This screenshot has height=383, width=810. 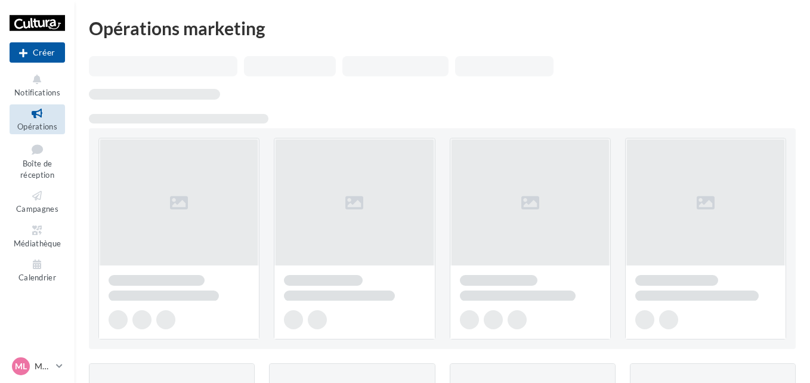 What do you see at coordinates (442, 28) in the screenshot?
I see `div: Opérations marketing` at bounding box center [442, 28].